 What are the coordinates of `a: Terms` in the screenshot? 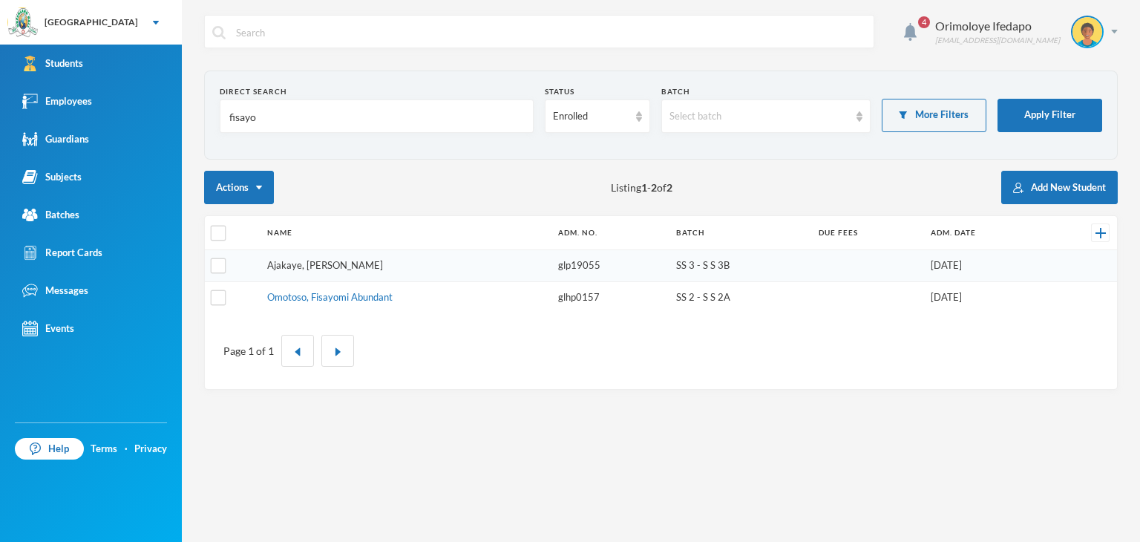 It's located at (104, 449).